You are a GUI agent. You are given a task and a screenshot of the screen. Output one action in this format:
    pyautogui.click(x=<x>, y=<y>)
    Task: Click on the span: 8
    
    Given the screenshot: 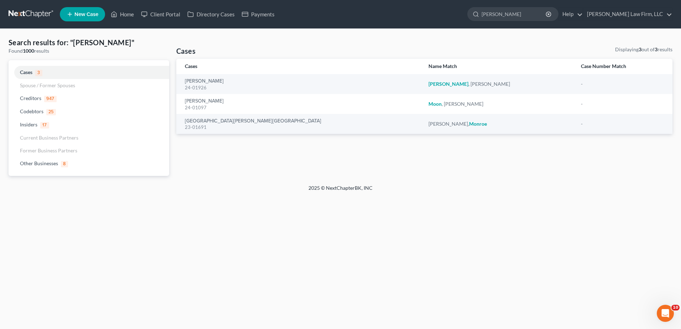 What is the action you would take?
    pyautogui.click(x=64, y=164)
    